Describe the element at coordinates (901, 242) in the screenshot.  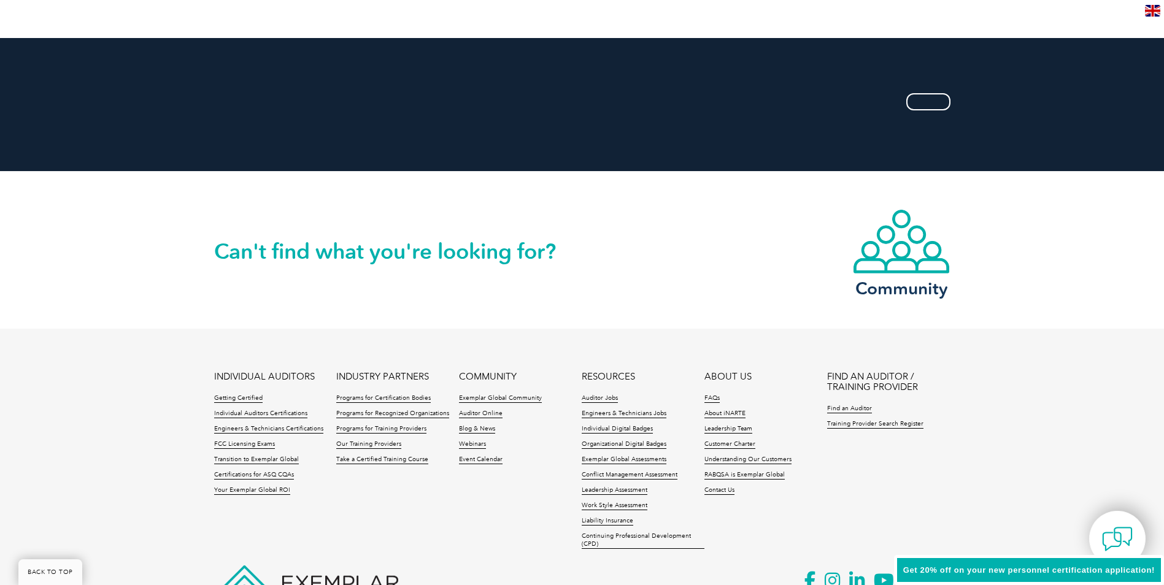
I see `img: icon-community.webp` at that location.